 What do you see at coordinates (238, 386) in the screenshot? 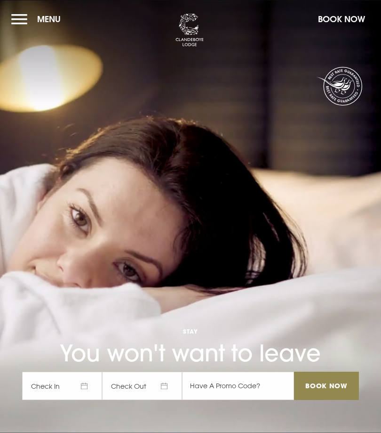
I see `input: Have A Promo Code?` at bounding box center [238, 386].